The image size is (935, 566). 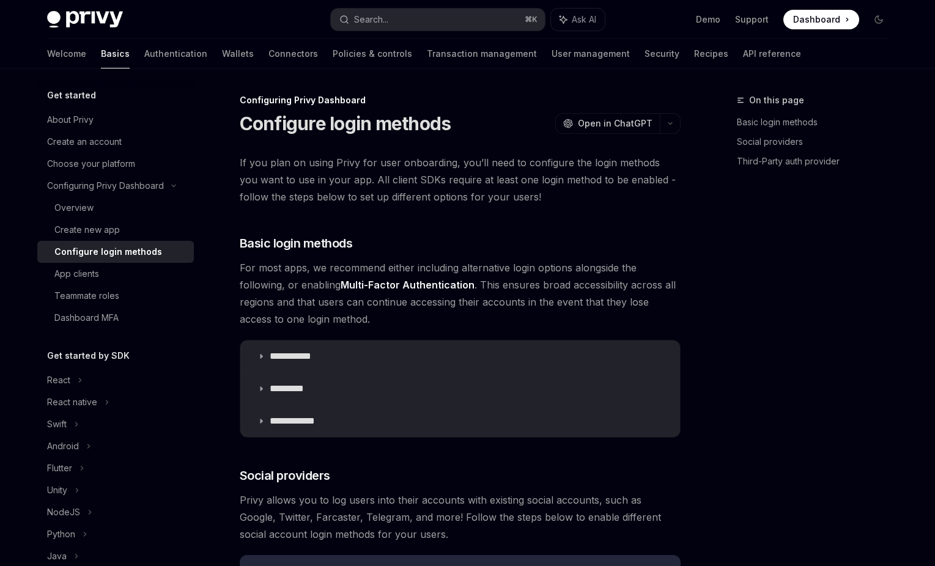 I want to click on div: Configure login methods, so click(x=108, y=252).